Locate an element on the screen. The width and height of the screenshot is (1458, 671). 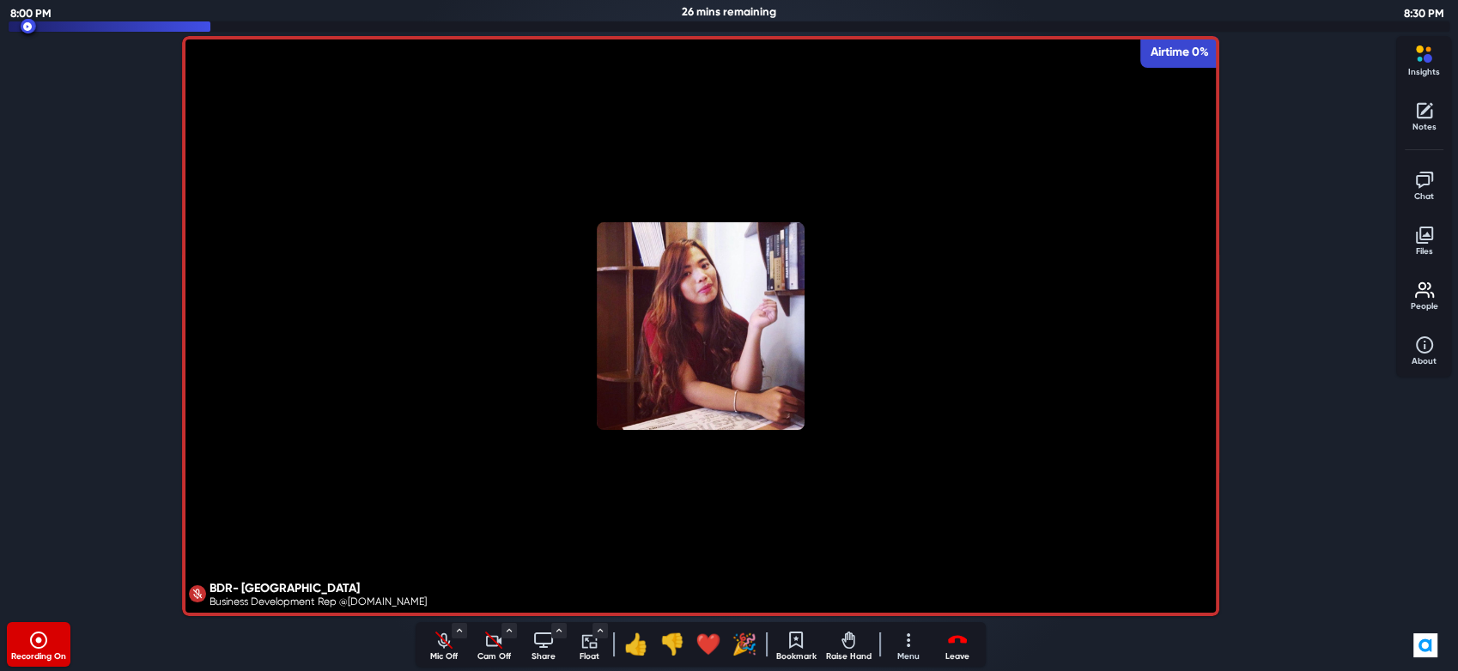
div: Disagree (2) is located at coordinates (672, 645).